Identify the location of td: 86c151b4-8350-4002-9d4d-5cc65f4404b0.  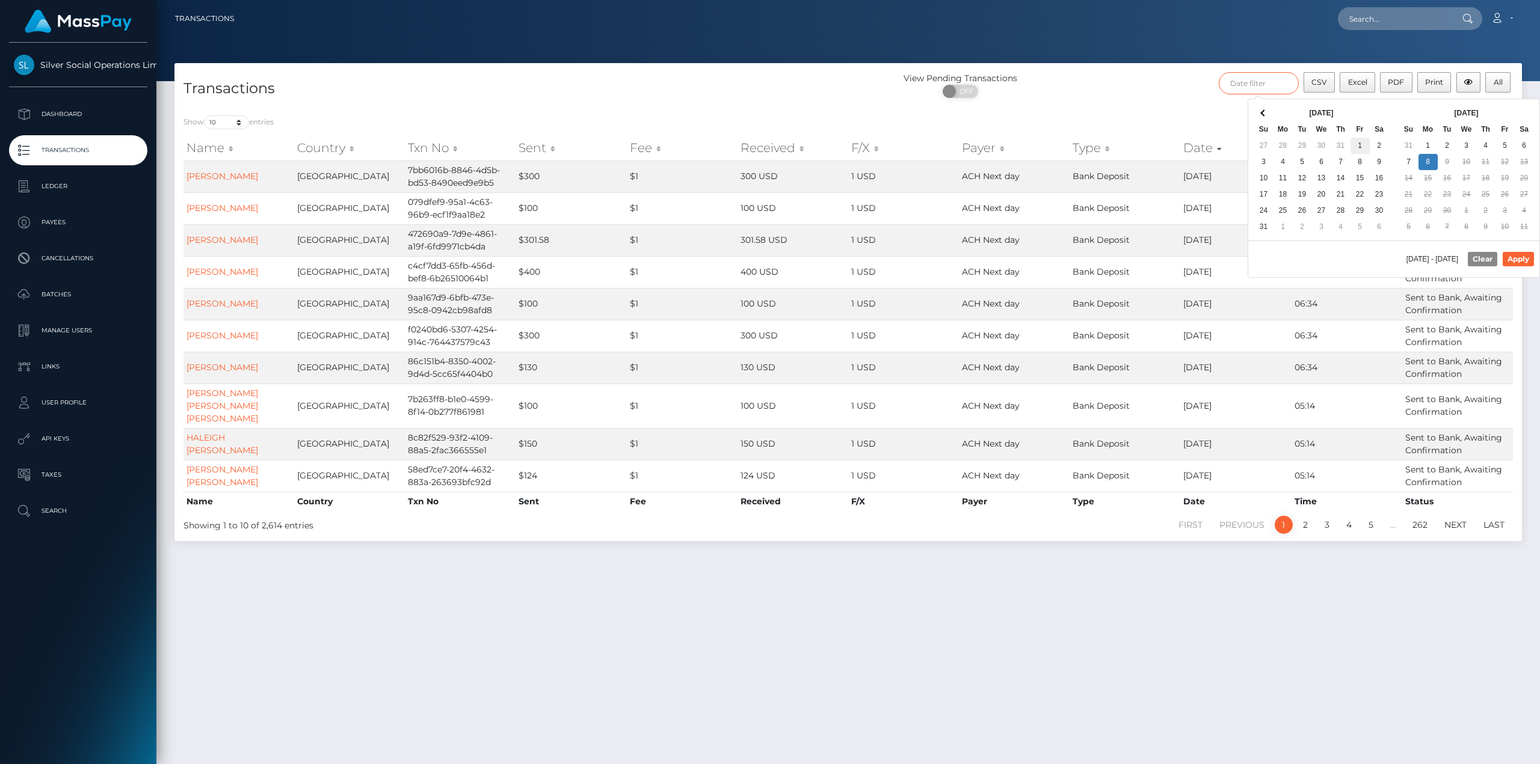
(460, 367).